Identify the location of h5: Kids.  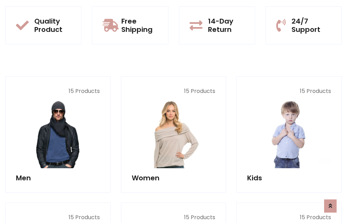
(289, 178).